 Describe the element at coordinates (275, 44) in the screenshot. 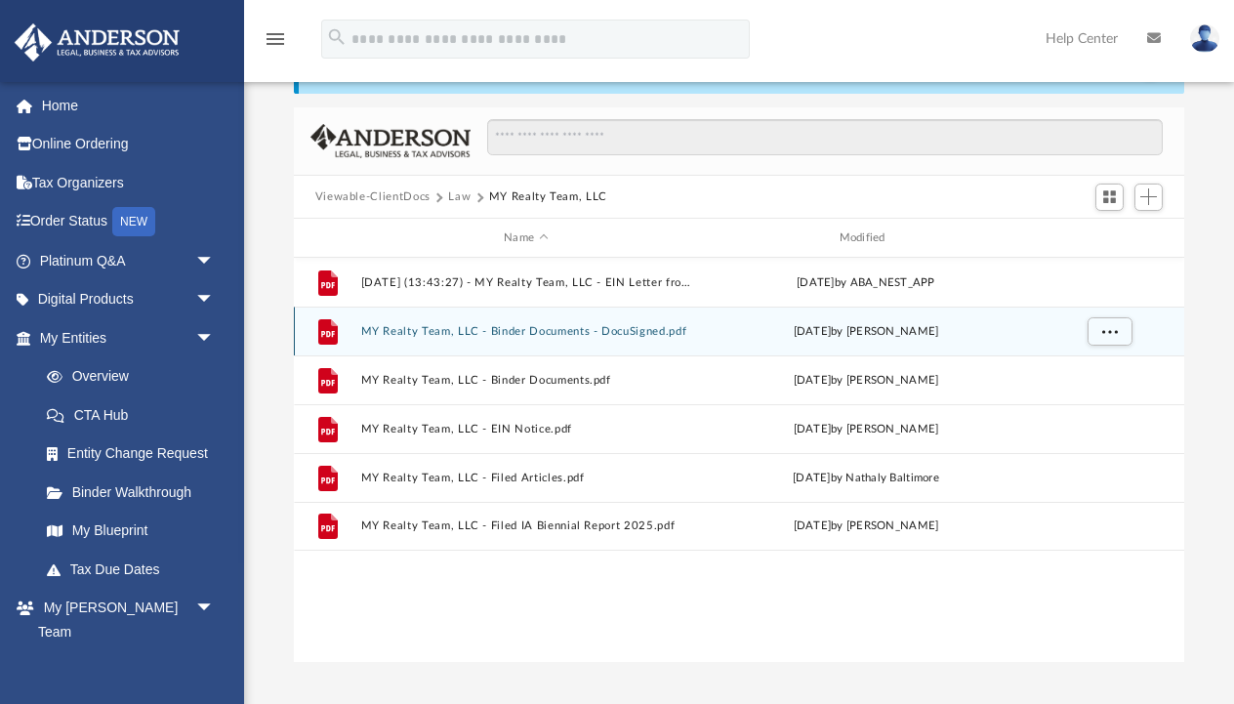

I see `a: menu` at that location.